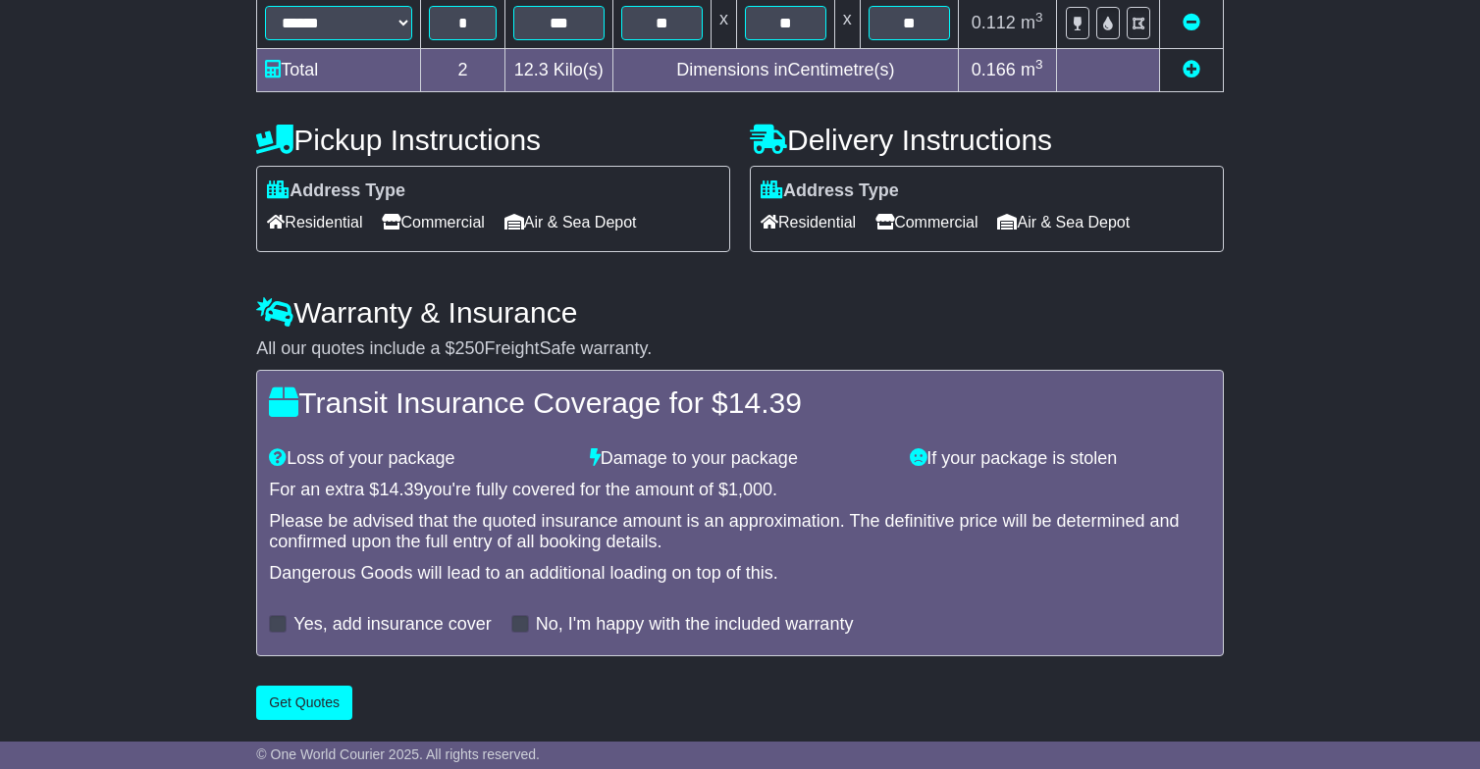  I want to click on button: Get Quotes, so click(304, 703).